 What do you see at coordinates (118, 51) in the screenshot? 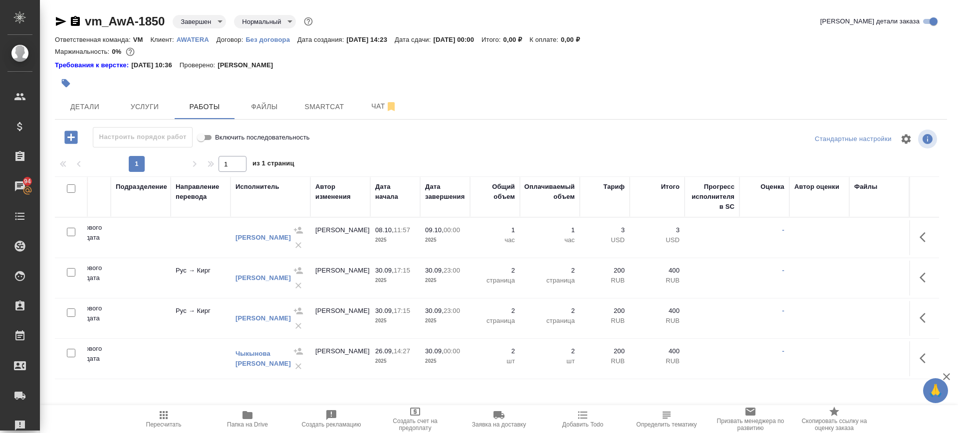
I see `p: 0%` at bounding box center [118, 51].